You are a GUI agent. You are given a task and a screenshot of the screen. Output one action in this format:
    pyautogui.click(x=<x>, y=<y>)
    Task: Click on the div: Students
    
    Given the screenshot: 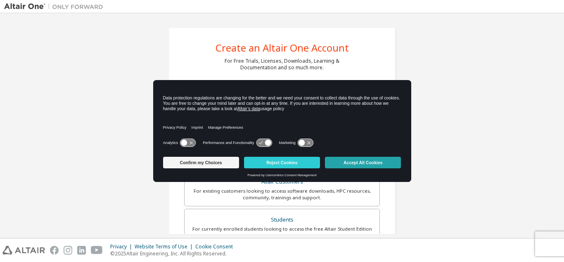 What is the action you would take?
    pyautogui.click(x=282, y=220)
    